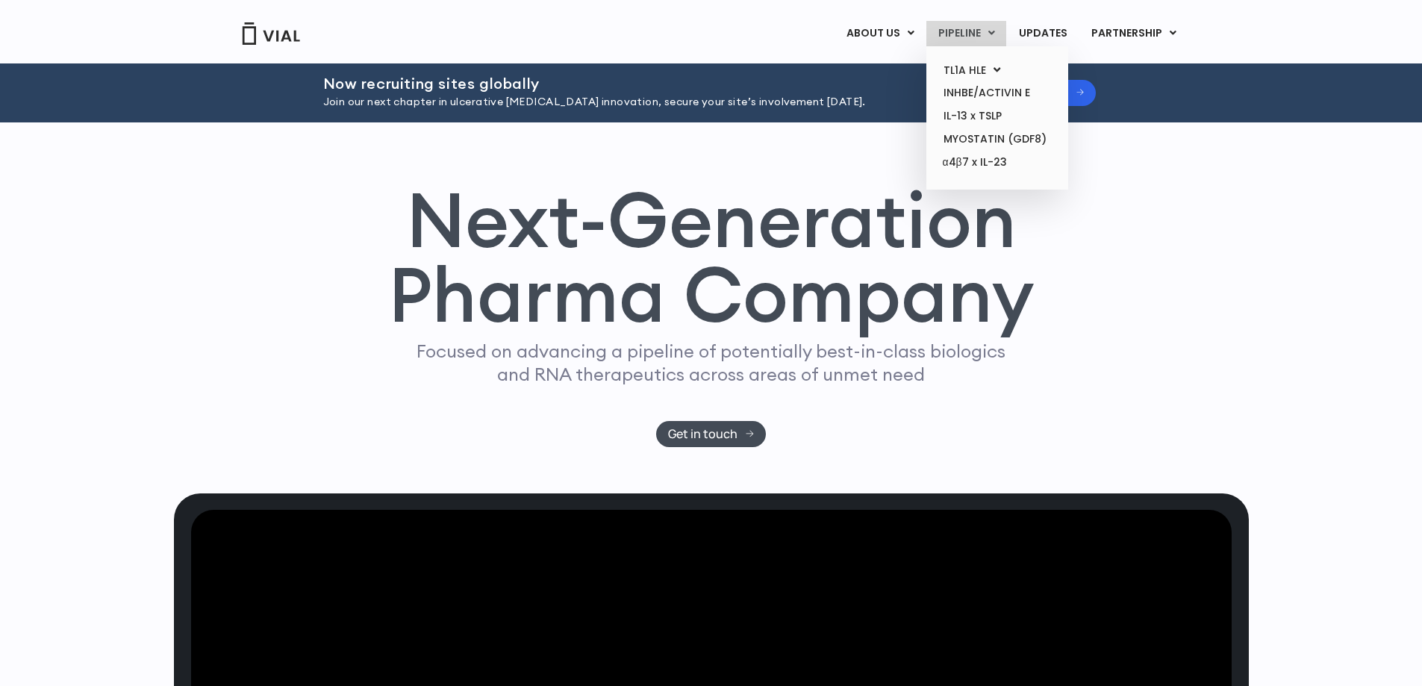 The image size is (1422, 686). I want to click on a: IL-13 x TSLP, so click(996, 116).